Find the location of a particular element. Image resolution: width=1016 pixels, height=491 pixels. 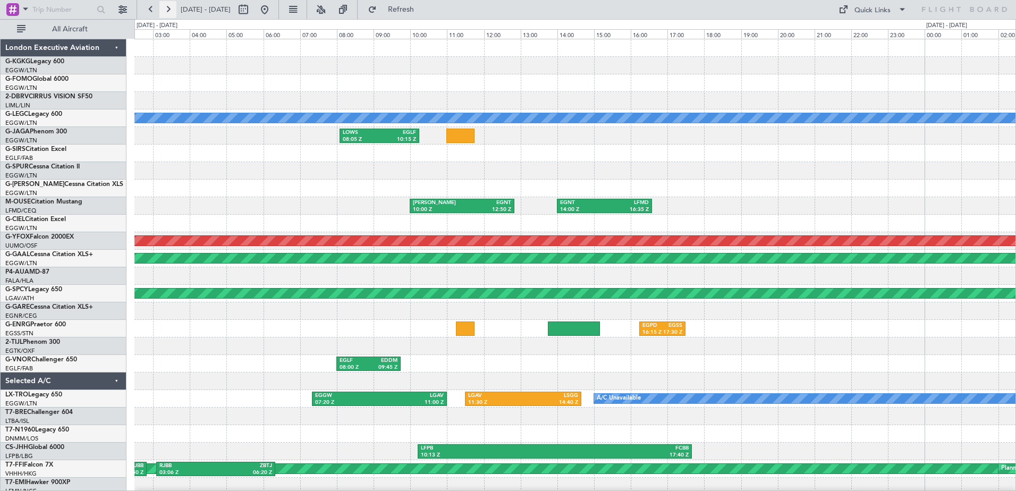

div: 11:30 Z is located at coordinates (496, 403).